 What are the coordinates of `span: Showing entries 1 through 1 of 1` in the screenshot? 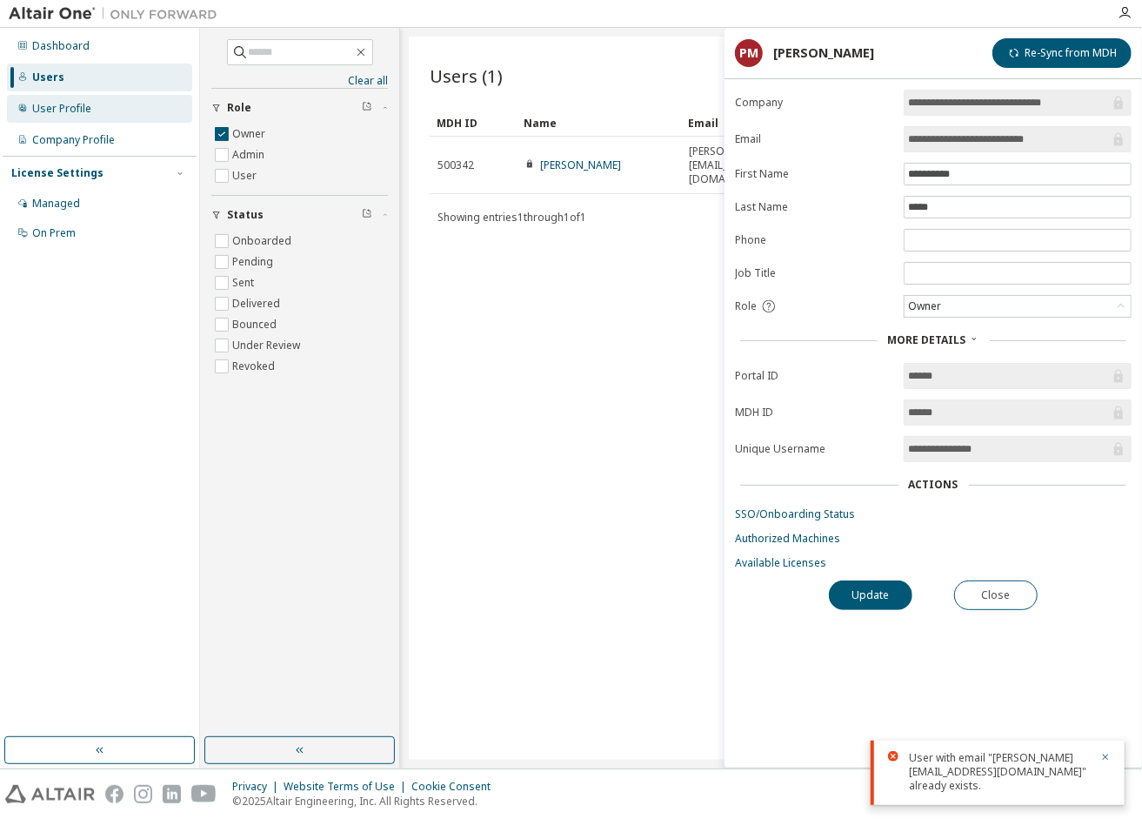 It's located at (512, 217).